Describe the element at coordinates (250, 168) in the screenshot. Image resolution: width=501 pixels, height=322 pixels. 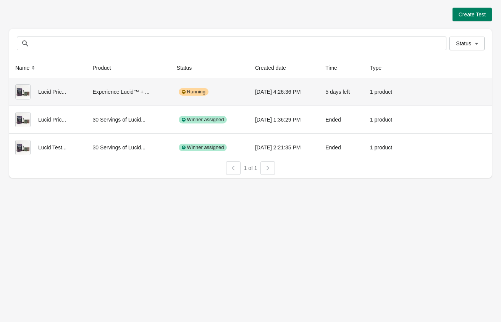
I see `span: 1 of 1` at that location.